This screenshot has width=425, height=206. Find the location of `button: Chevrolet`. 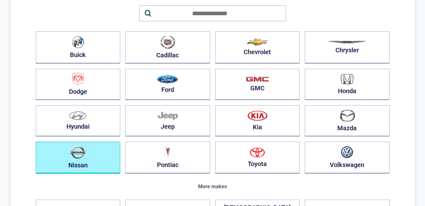

button: Chevrolet is located at coordinates (258, 47).